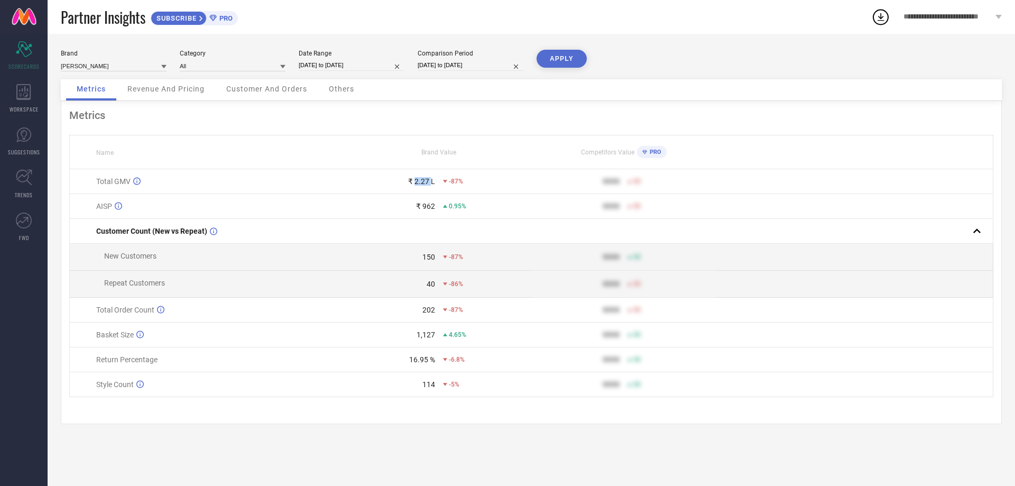 The image size is (1015, 486). What do you see at coordinates (429, 384) in the screenshot?
I see `div: 114` at bounding box center [429, 384].